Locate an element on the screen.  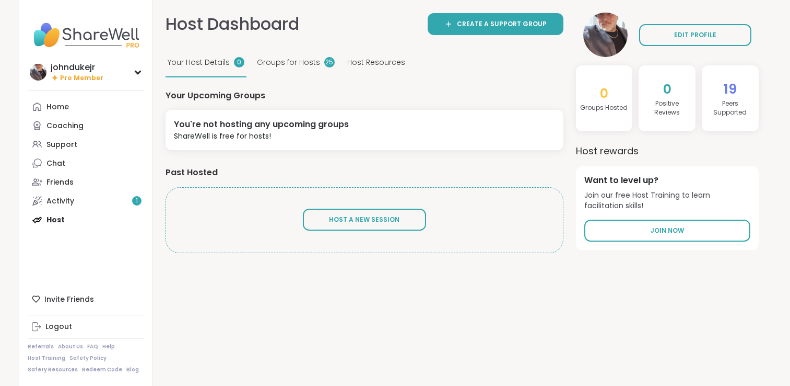
span: Groups for Hosts is located at coordinates (288, 62).